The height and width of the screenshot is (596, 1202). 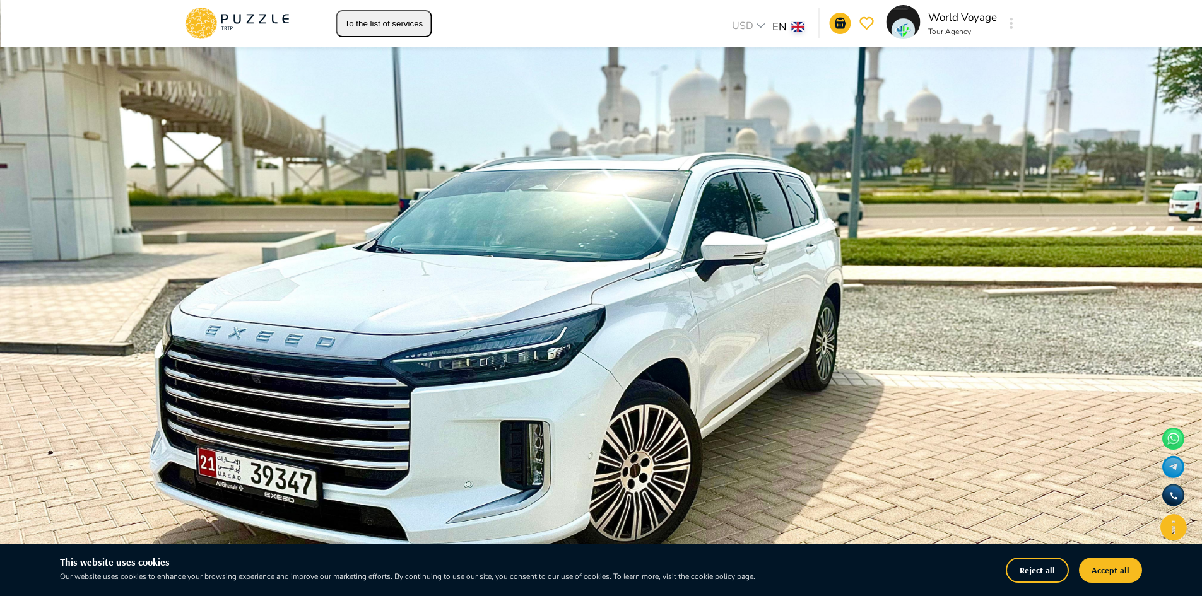 I want to click on button: notifications, so click(x=841, y=23).